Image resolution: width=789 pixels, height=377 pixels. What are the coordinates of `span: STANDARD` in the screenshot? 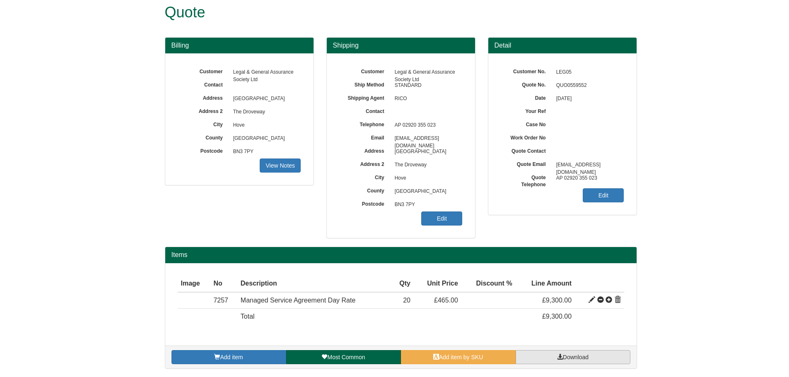 It's located at (426, 86).